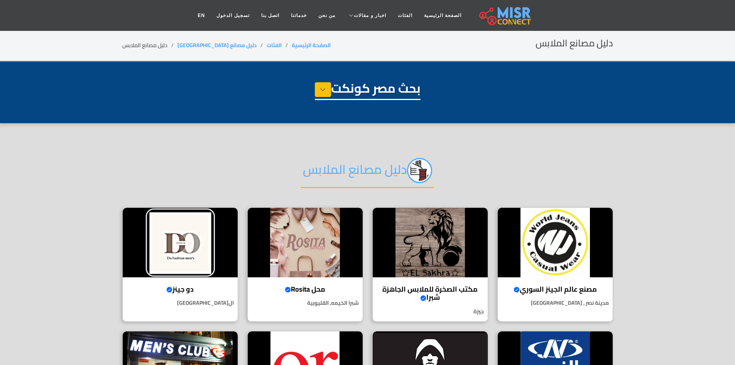 The width and height of the screenshot is (735, 365). Describe the element at coordinates (430, 293) in the screenshot. I see `h4: مكتب الصخرة للملابس الجاهزة شبرا` at that location.